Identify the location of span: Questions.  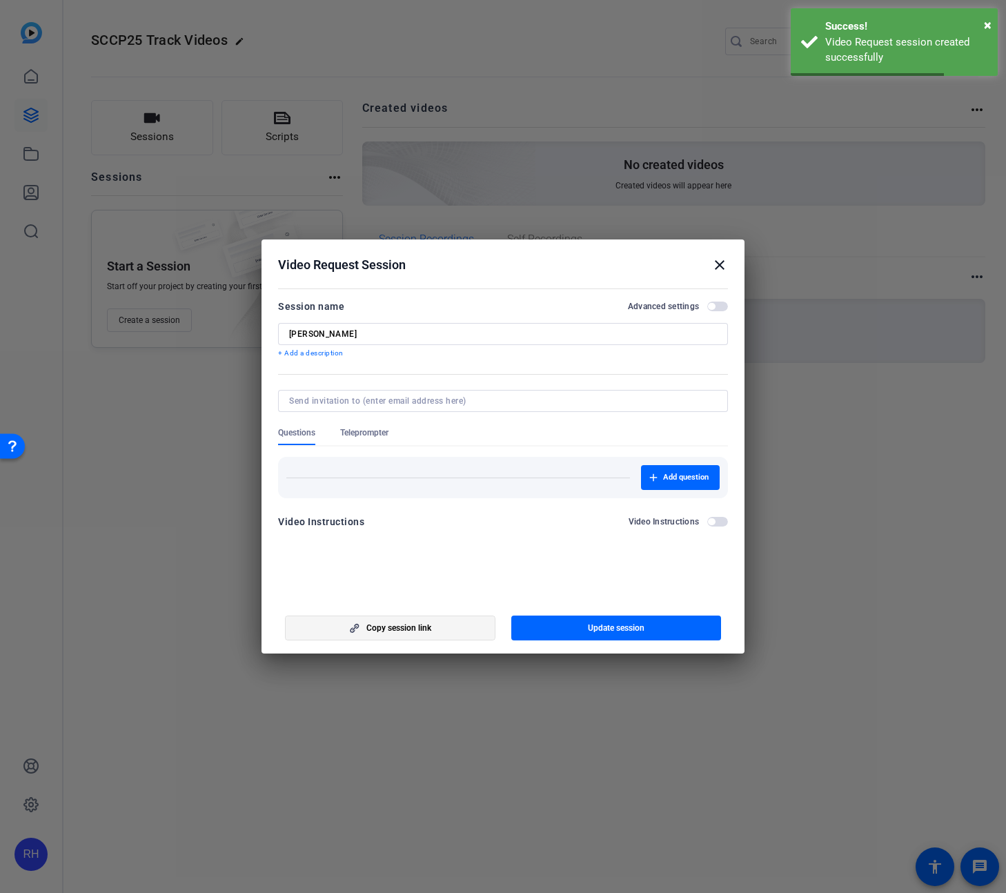
(297, 433).